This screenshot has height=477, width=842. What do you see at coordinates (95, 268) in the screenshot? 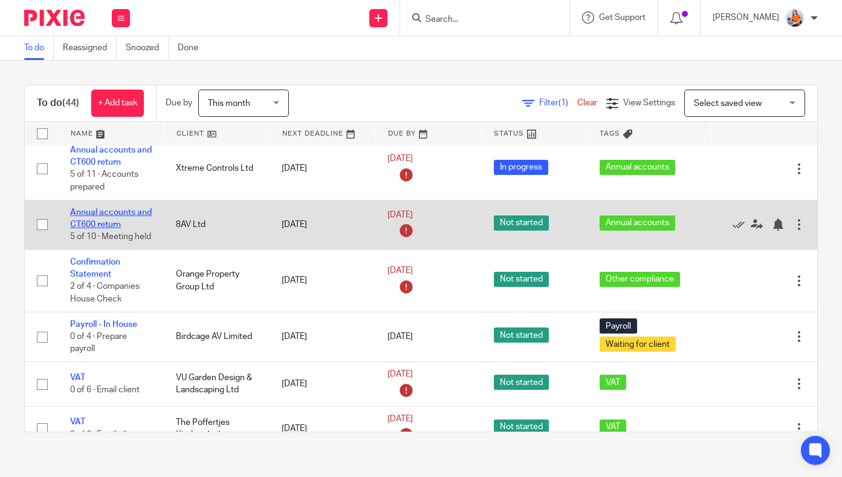
I see `a: Confirmation Statement` at bounding box center [95, 268].